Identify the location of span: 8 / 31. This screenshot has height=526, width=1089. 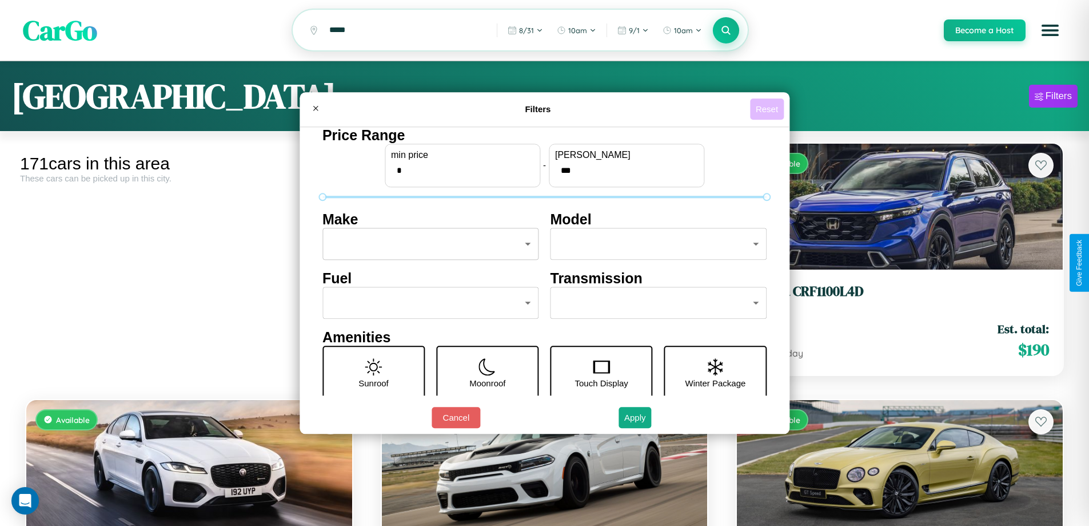
(527, 30).